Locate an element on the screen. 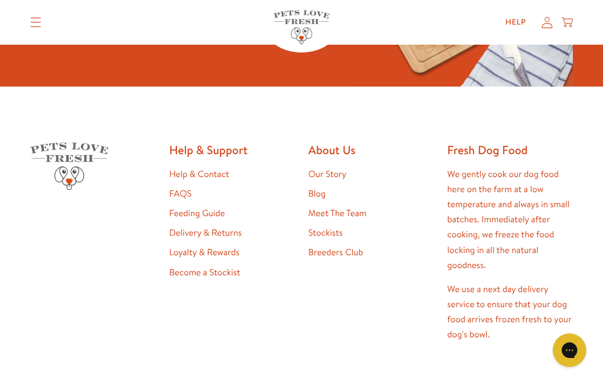 The width and height of the screenshot is (603, 382). h2: Help & Support is located at coordinates (232, 150).